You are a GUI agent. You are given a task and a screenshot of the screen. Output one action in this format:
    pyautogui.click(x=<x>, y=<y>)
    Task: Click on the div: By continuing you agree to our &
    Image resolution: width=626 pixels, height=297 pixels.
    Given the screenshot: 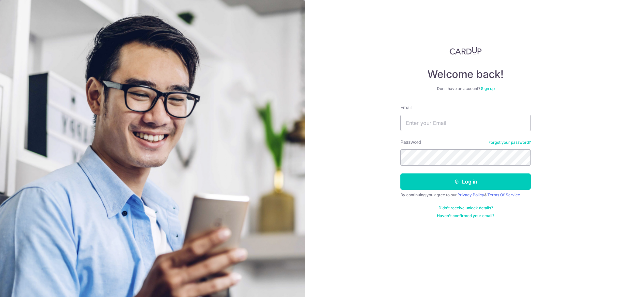 What is the action you would take?
    pyautogui.click(x=465, y=195)
    